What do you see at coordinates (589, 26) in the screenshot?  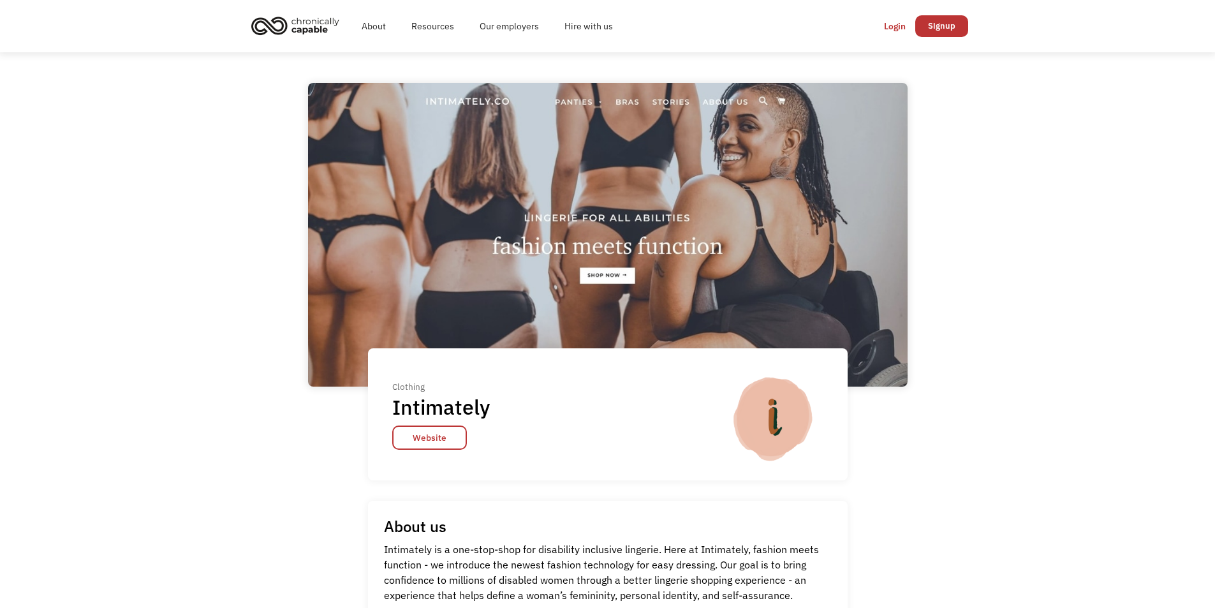 I see `a: Hire with us` at bounding box center [589, 26].